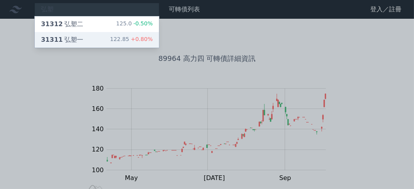  Describe the element at coordinates (52, 39) in the screenshot. I see `span: 31311` at that location.